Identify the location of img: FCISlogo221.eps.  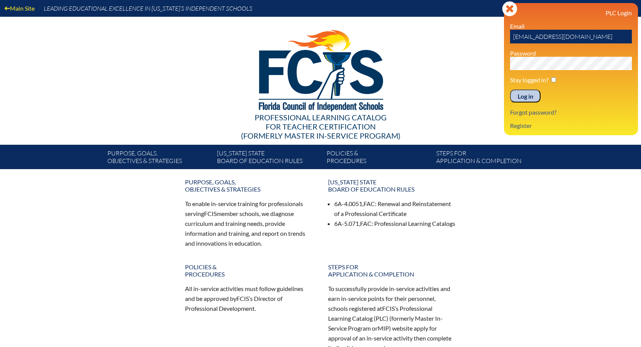
(321, 69).